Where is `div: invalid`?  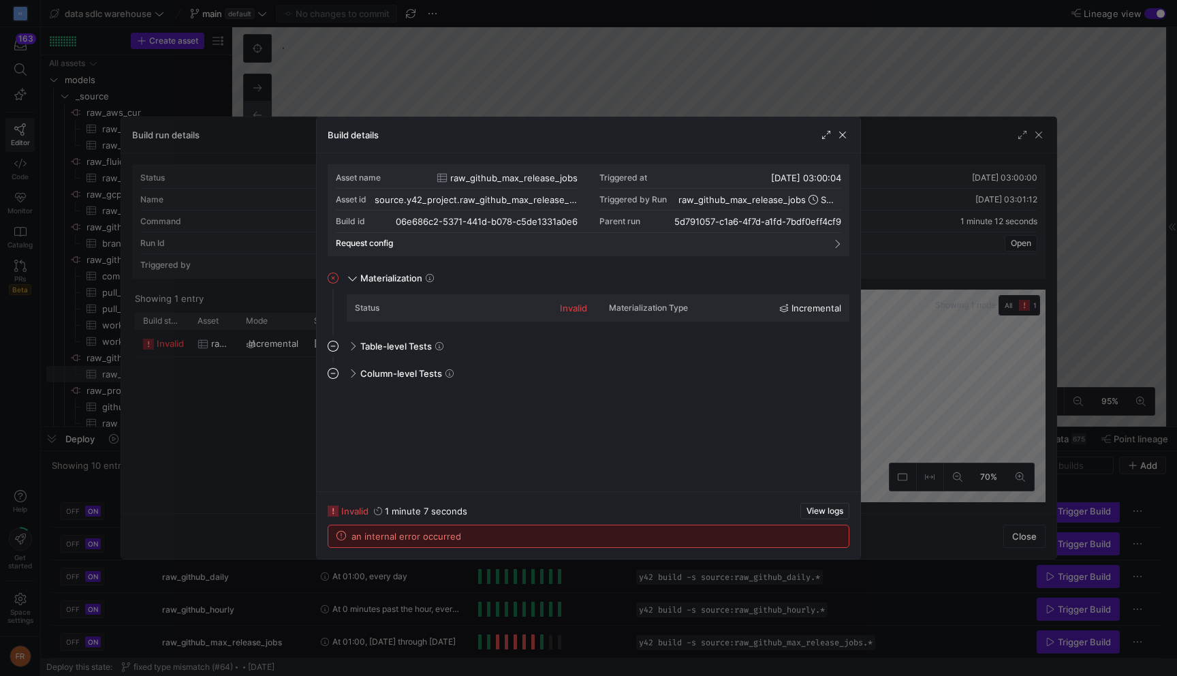
div: invalid is located at coordinates (574, 308).